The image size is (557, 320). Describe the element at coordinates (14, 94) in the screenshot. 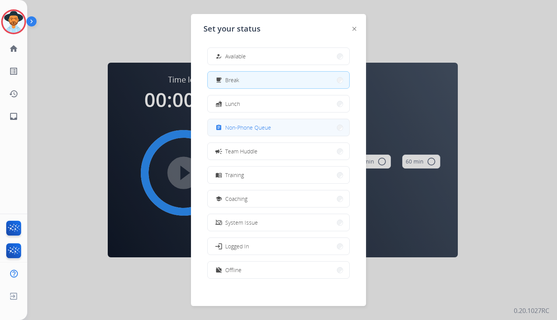

I see `mat-icon: history` at that location.